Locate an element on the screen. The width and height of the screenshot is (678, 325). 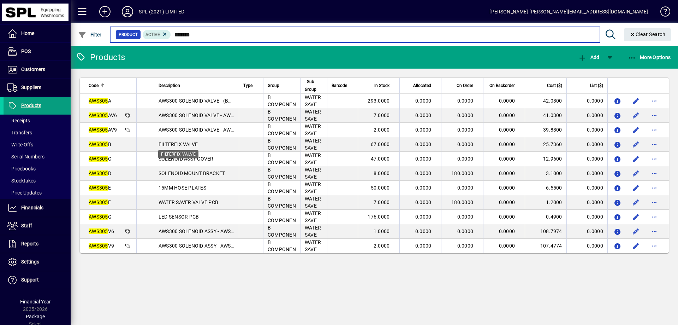
a: POS is located at coordinates (37, 52).